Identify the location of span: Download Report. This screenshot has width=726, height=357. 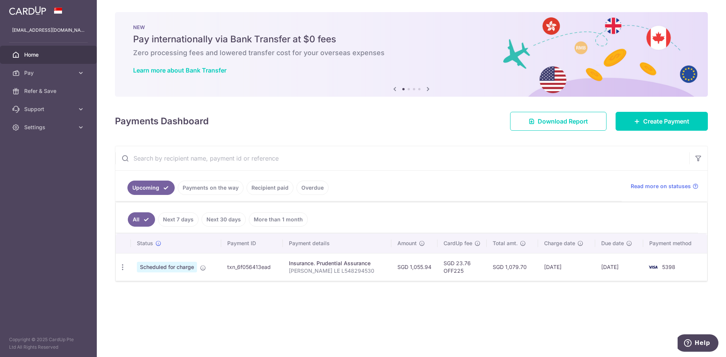
(563, 121).